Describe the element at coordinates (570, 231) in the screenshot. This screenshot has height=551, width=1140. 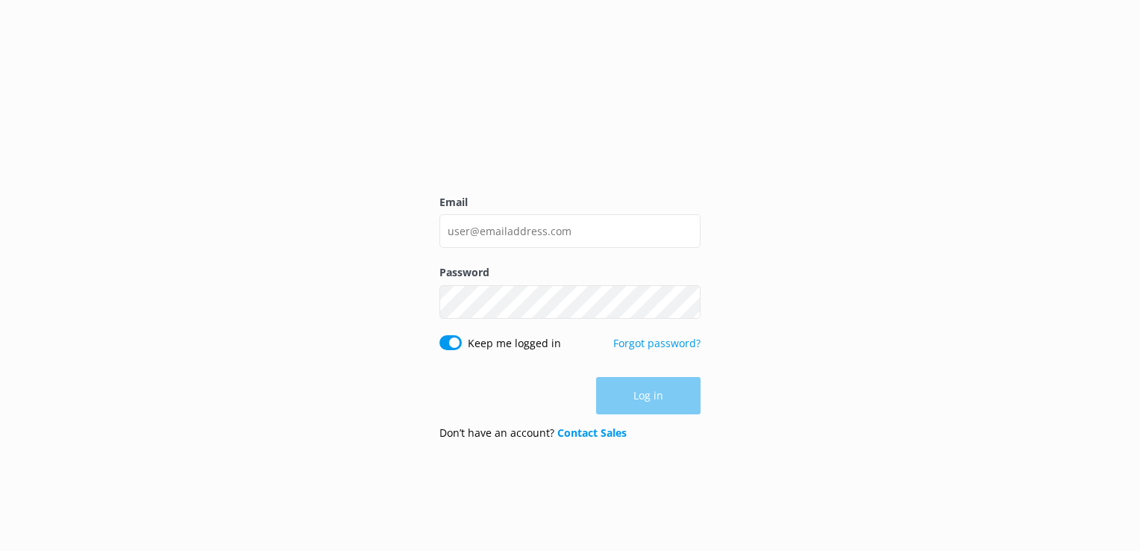
I see `input: user@emailaddress.com` at that location.